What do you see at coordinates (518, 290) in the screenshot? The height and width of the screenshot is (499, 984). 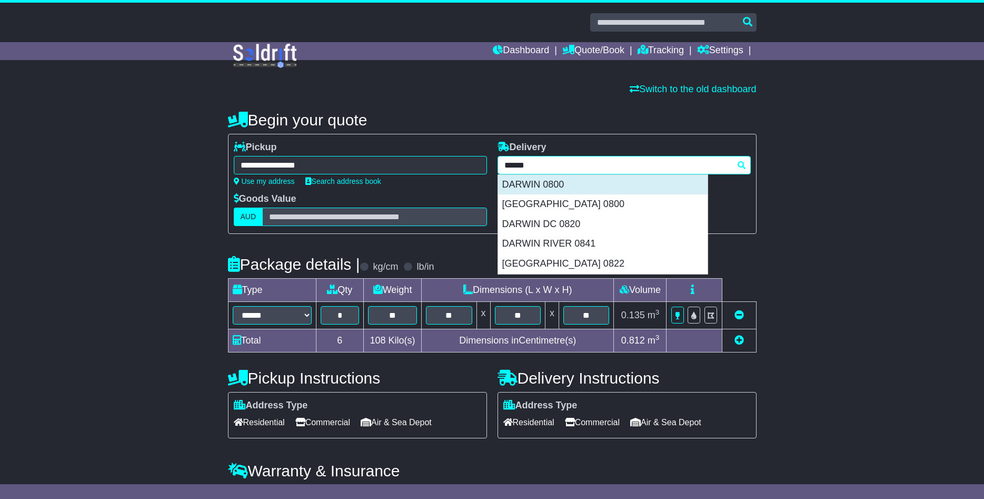 I see `td: Dimensions (L x W x H)` at bounding box center [518, 290].